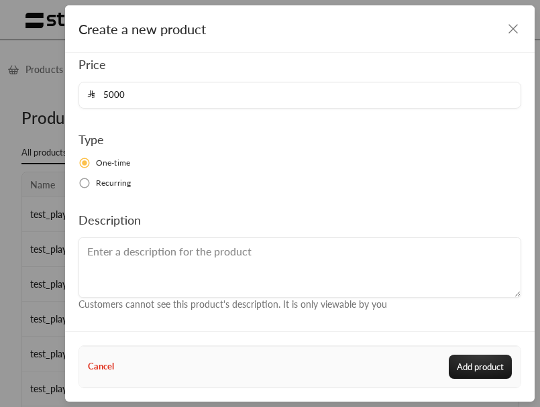 Image resolution: width=540 pixels, height=407 pixels. I want to click on label: Type, so click(91, 139).